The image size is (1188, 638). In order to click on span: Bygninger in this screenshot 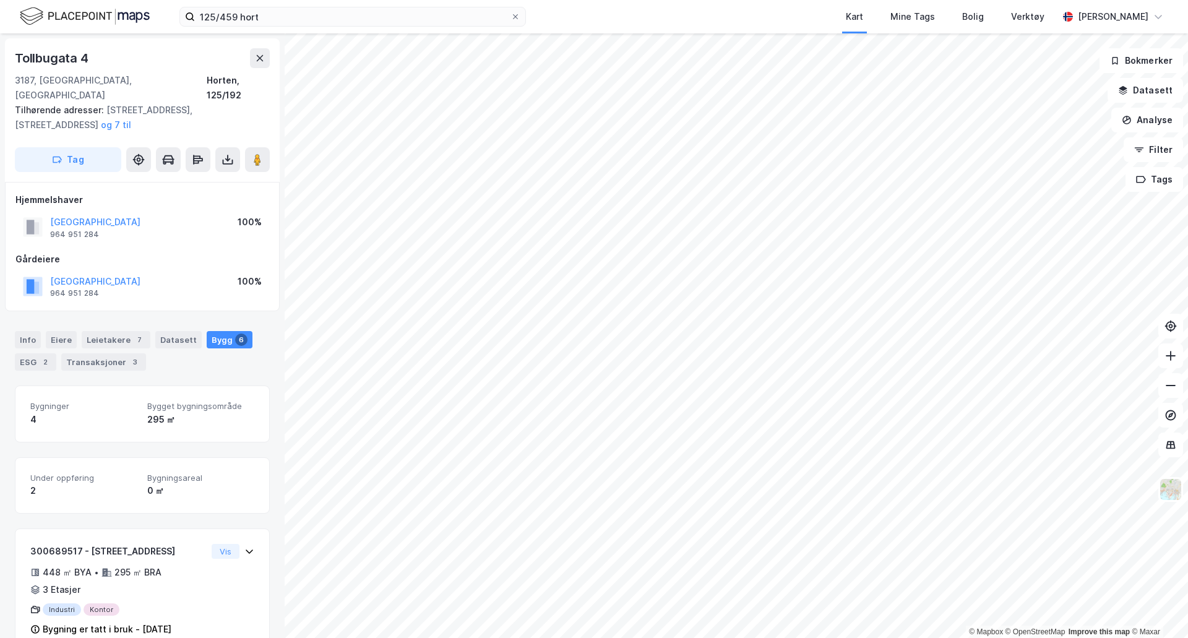, I will do `click(84, 406)`.